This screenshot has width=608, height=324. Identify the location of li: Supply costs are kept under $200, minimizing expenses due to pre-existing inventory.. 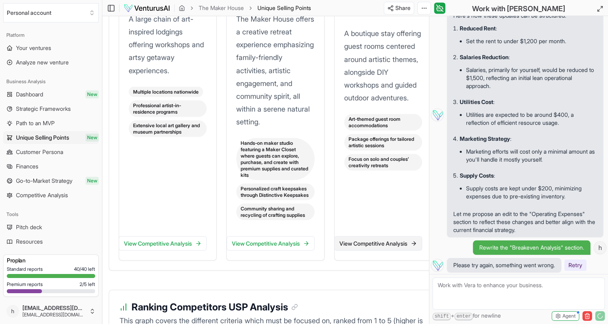
(531, 192).